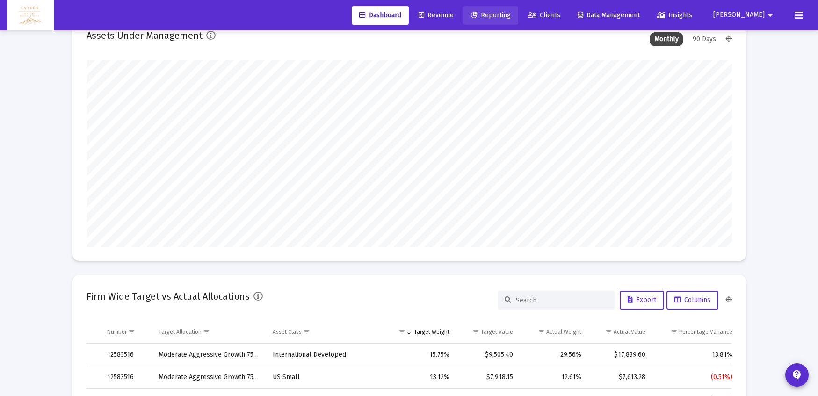 This screenshot has height=396, width=818. Describe the element at coordinates (642, 300) in the screenshot. I see `button: Export` at that location.